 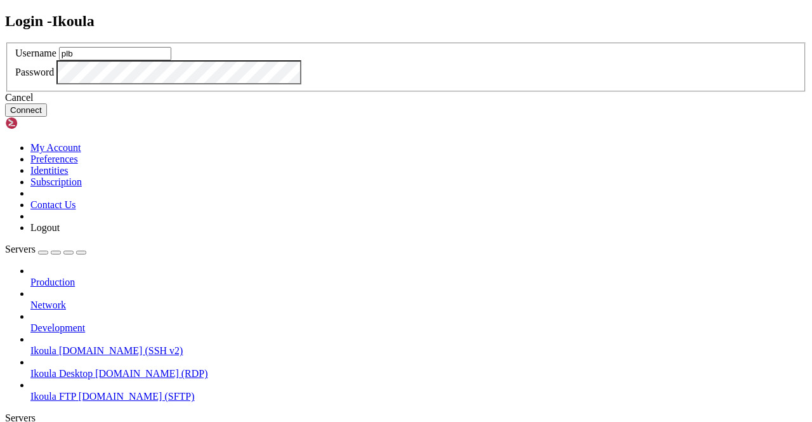 What do you see at coordinates (46, 249) in the screenshot?
I see `a: Servers` at bounding box center [46, 249].